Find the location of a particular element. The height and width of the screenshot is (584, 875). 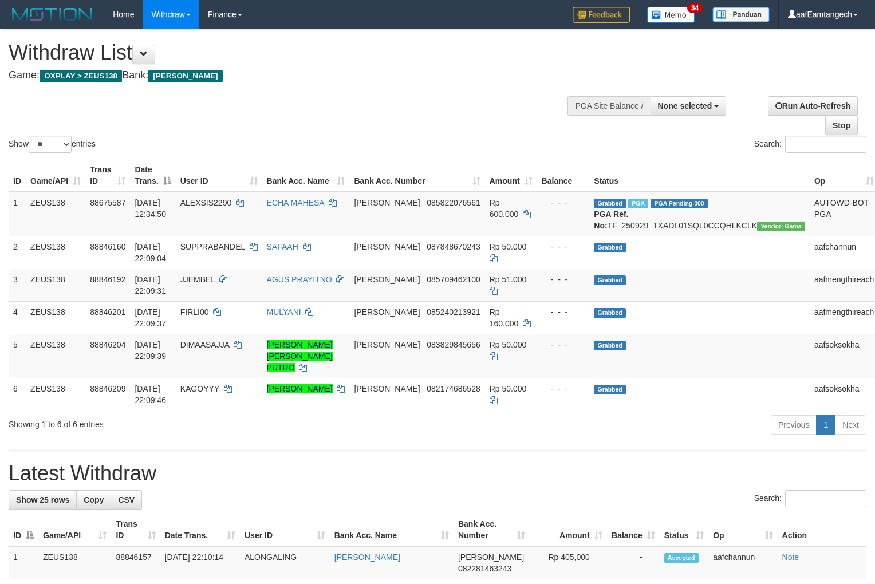

span: Copy 087848670243 to clipboard is located at coordinates (453, 247).